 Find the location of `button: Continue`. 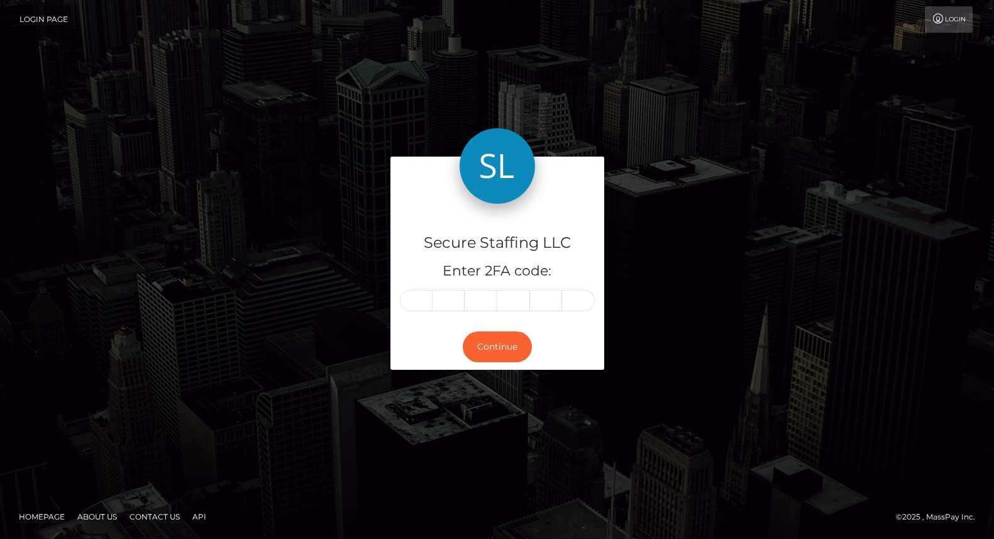

button: Continue is located at coordinates (497, 347).